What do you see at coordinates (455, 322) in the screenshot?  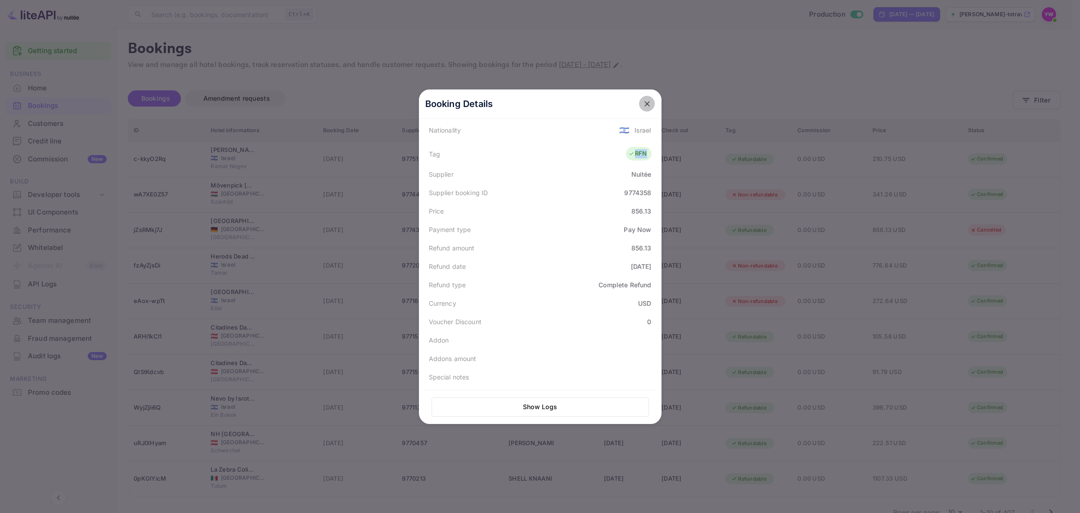 I see `div: Voucher Discount` at bounding box center [455, 322].